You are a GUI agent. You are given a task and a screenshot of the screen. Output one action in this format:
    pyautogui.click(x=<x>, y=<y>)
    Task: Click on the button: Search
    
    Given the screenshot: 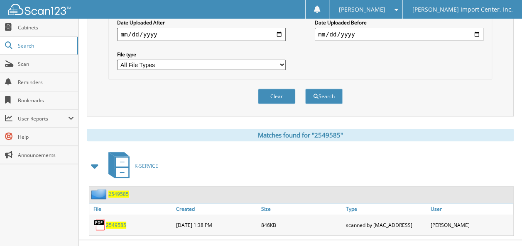 What is the action you would take?
    pyautogui.click(x=324, y=96)
    